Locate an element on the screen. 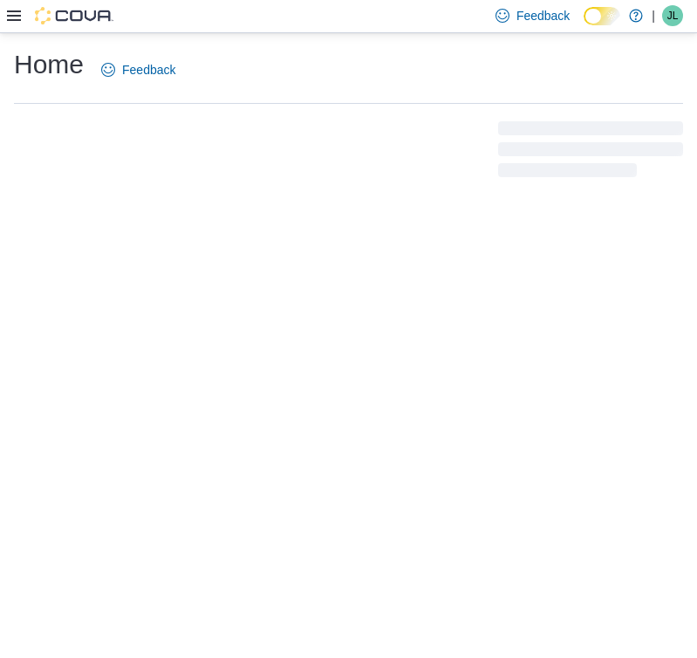 The width and height of the screenshot is (697, 658). img: Cova is located at coordinates (74, 16).